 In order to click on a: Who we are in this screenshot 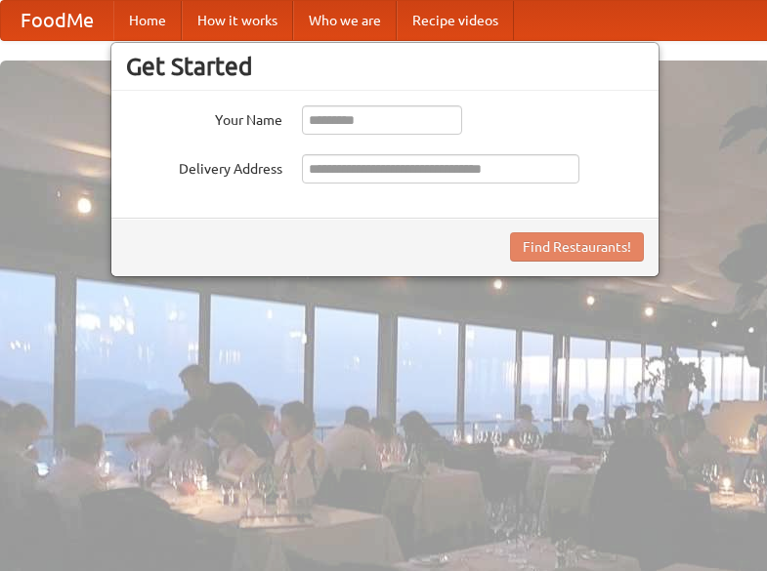, I will do `click(345, 21)`.